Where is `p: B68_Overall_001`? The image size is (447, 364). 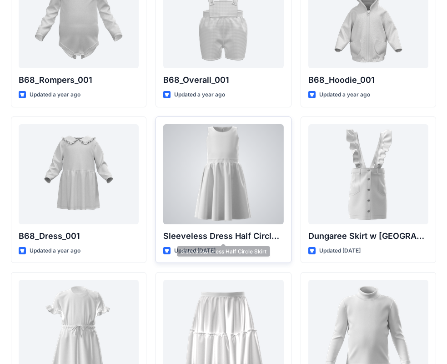
p: B68_Overall_001 is located at coordinates (223, 80).